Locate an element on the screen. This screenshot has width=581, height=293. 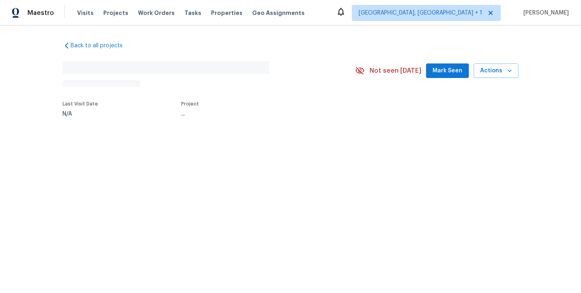
span: Projects is located at coordinates (116, 13).